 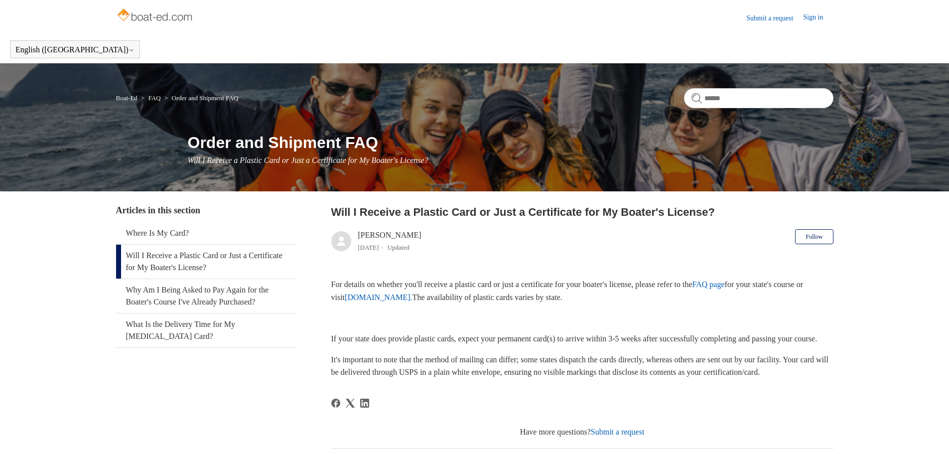 I want to click on li: FAQ, so click(x=150, y=98).